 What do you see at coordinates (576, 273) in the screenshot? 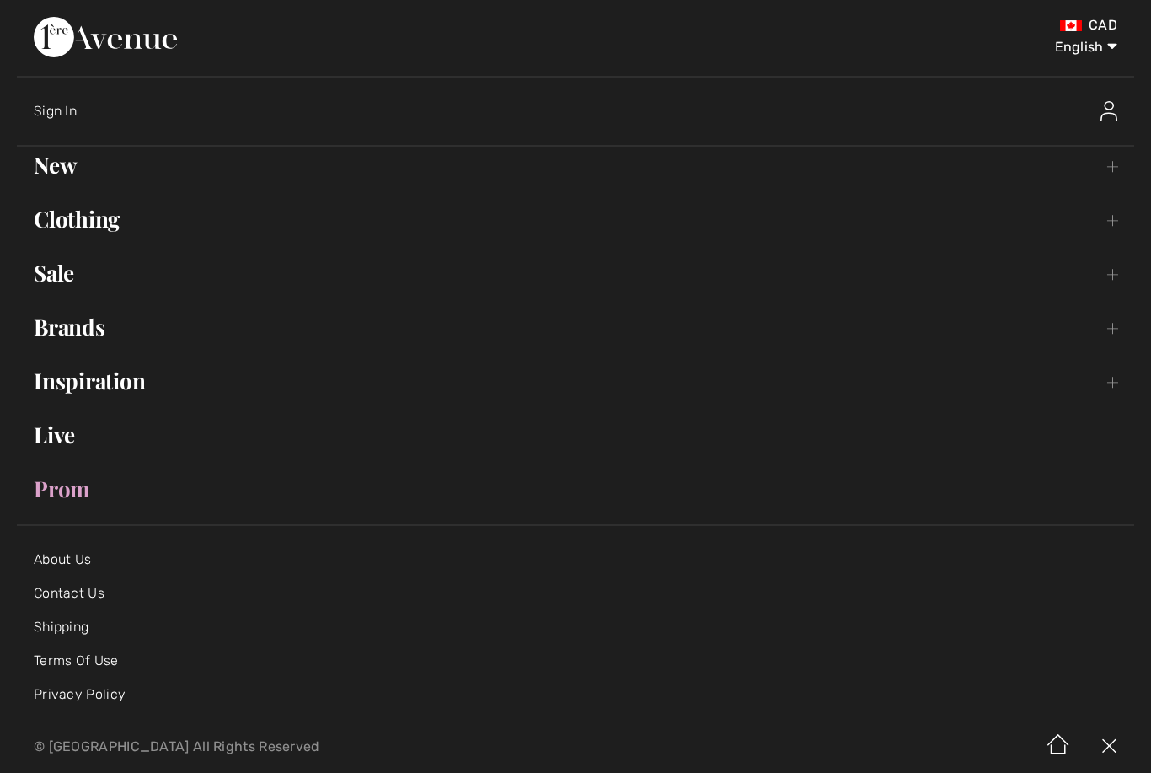
I see `a: Sale` at bounding box center [576, 273].